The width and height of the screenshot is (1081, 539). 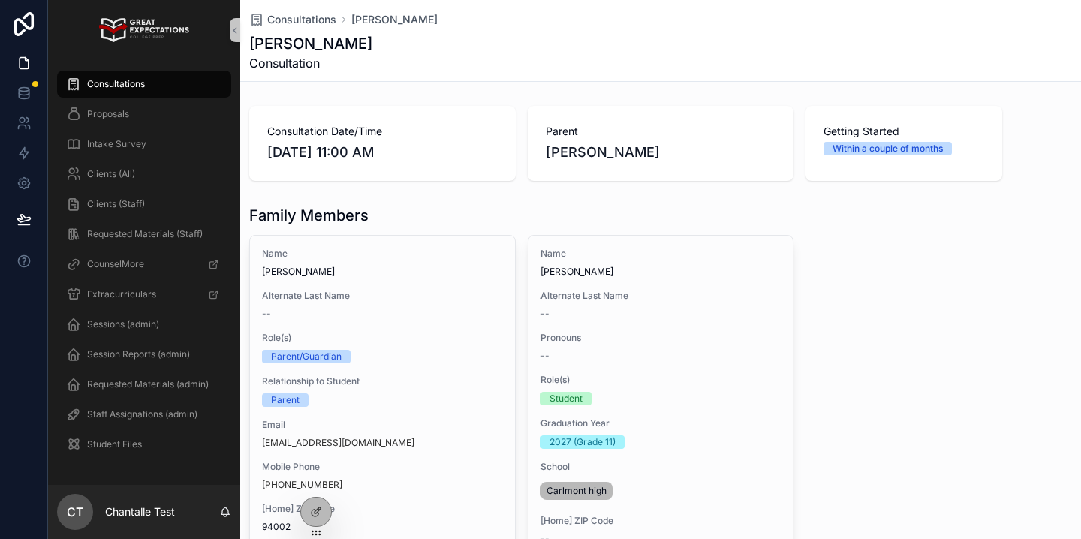 What do you see at coordinates (382, 381) in the screenshot?
I see `span: Relationship to Student` at bounding box center [382, 381].